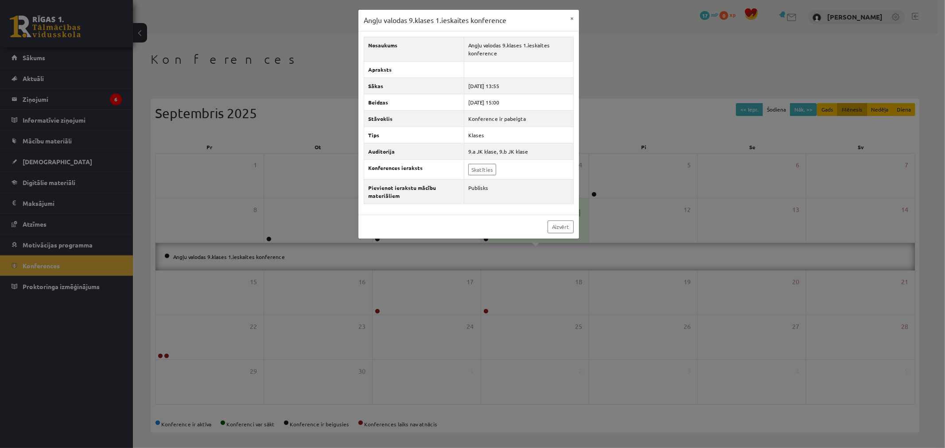 This screenshot has height=448, width=945. What do you see at coordinates (519, 118) in the screenshot?
I see `td: Konference ir pabeigta` at bounding box center [519, 118].